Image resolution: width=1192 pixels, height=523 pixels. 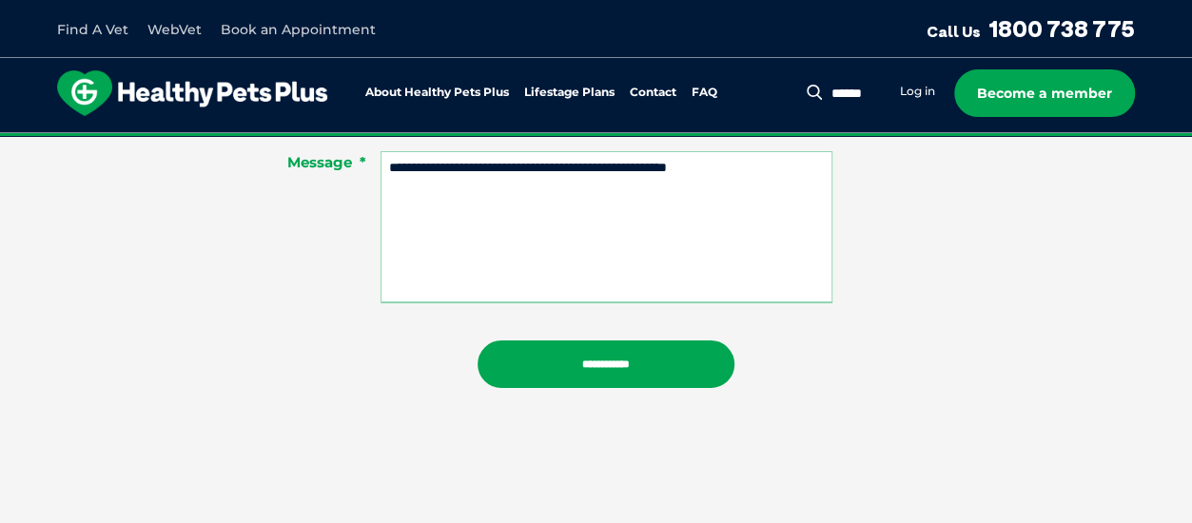 What do you see at coordinates (815, 92) in the screenshot?
I see `button: Search` at bounding box center [815, 92].